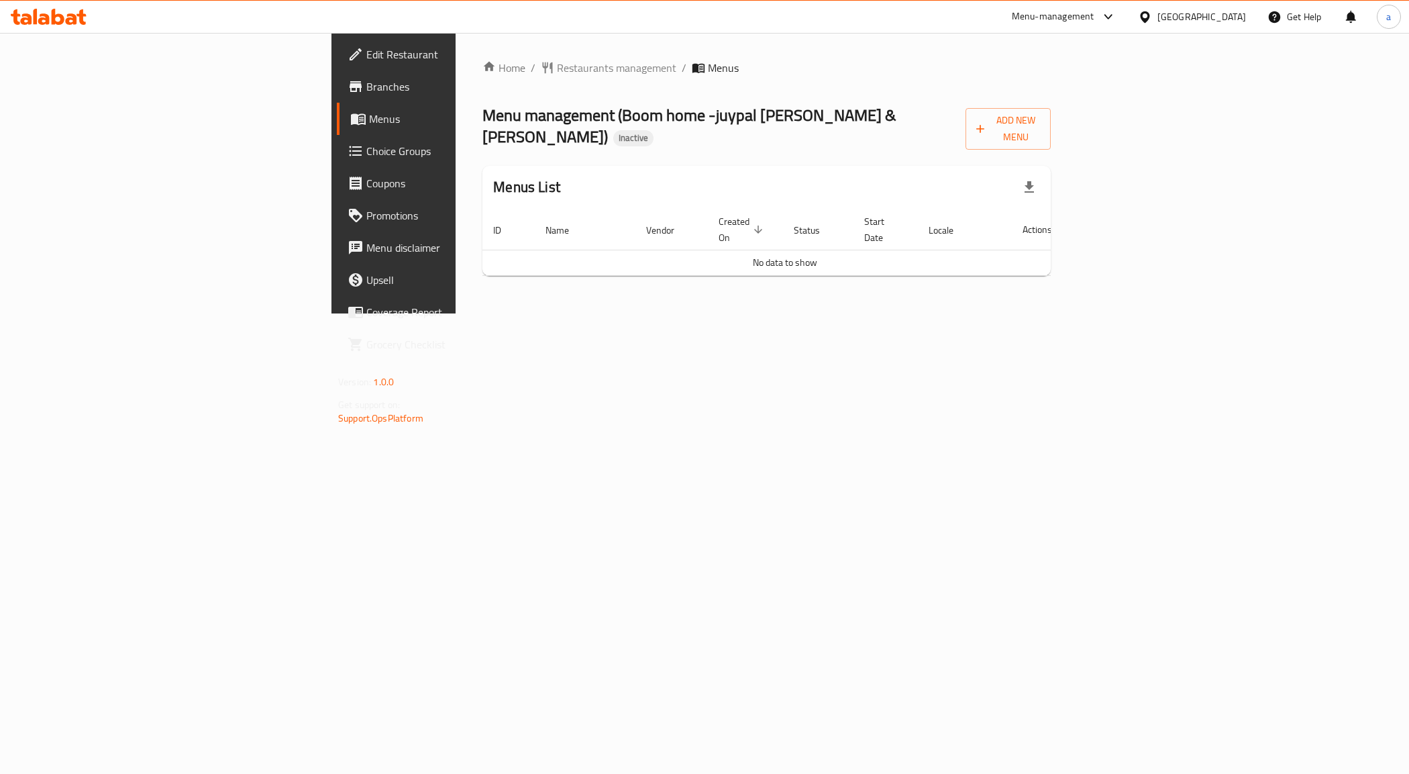 The image size is (1409, 774). What do you see at coordinates (461, 54) in the screenshot?
I see `span: Edit Restaurant` at bounding box center [461, 54].